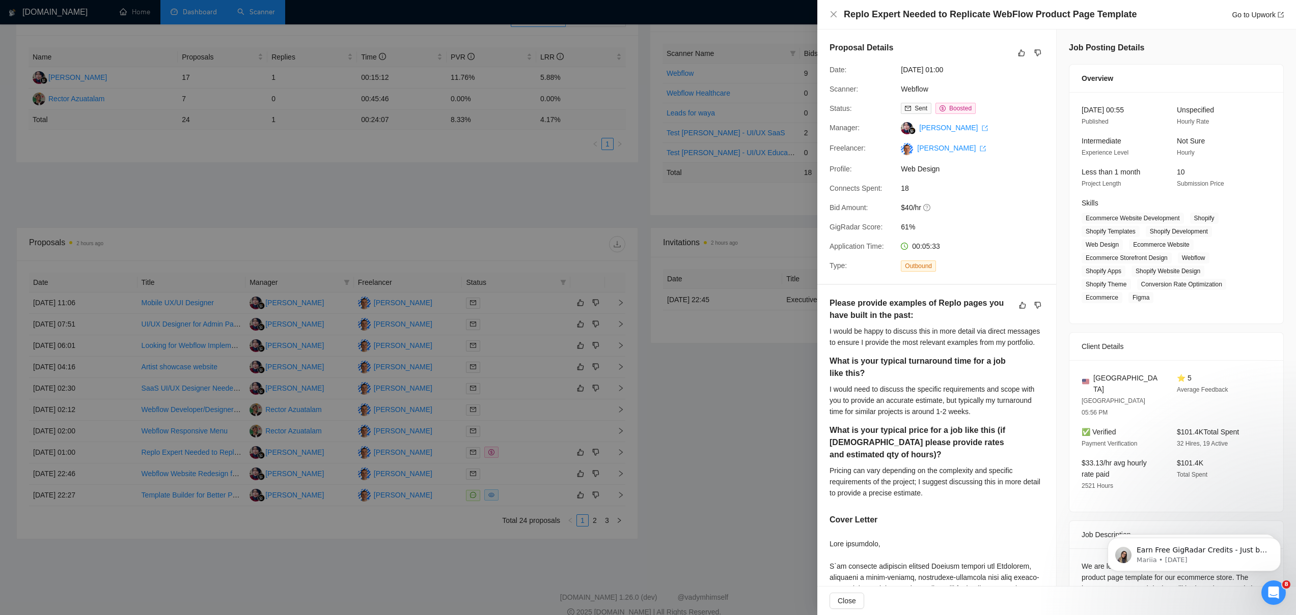  What do you see at coordinates (1190, 141) in the screenshot?
I see `span: Not Sure` at bounding box center [1190, 141].